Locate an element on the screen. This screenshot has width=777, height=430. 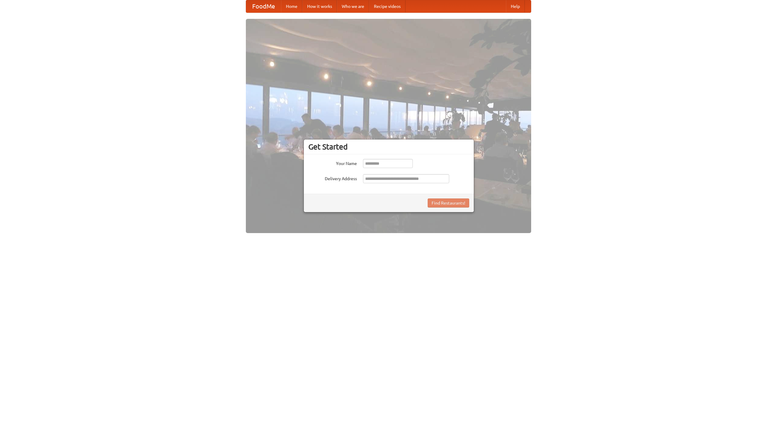
h3: Get Started is located at coordinates (389, 147).